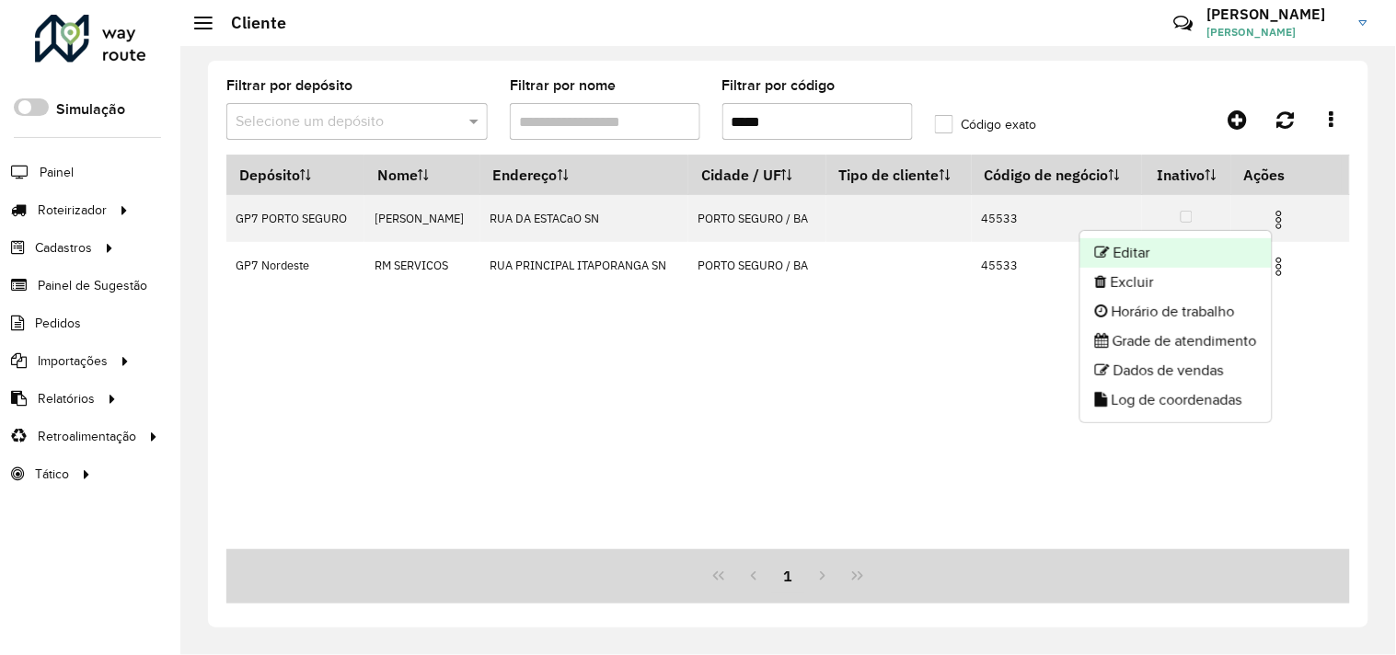 The image size is (1396, 655). Describe the element at coordinates (1176, 400) in the screenshot. I see `li: Log de coordenadas` at that location.